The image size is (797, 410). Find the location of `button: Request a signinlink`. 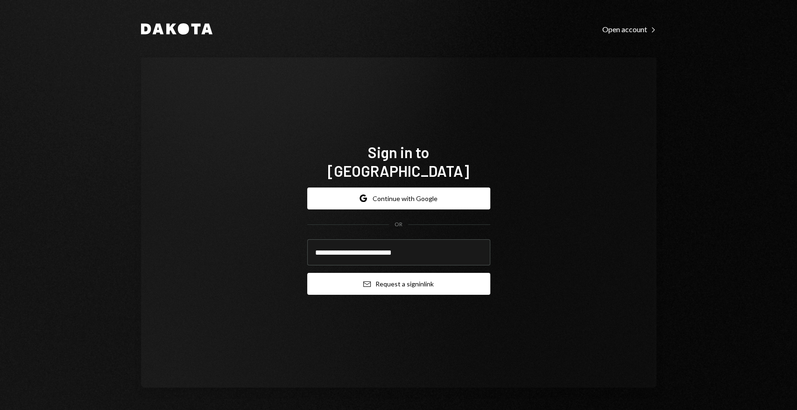

button: Request a signinlink is located at coordinates (399, 284).